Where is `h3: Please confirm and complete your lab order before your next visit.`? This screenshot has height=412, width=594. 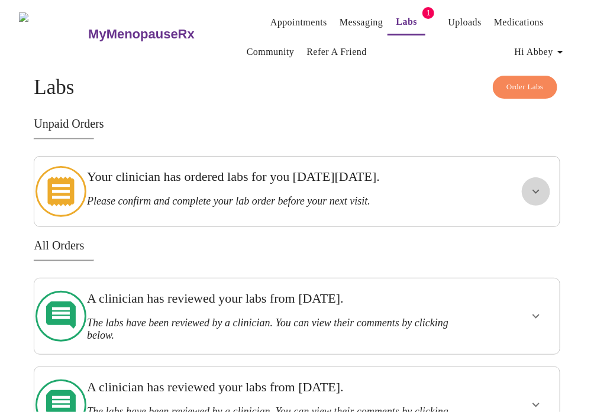 h3: Please confirm and complete your lab order before your next visit. is located at coordinates (270, 201).